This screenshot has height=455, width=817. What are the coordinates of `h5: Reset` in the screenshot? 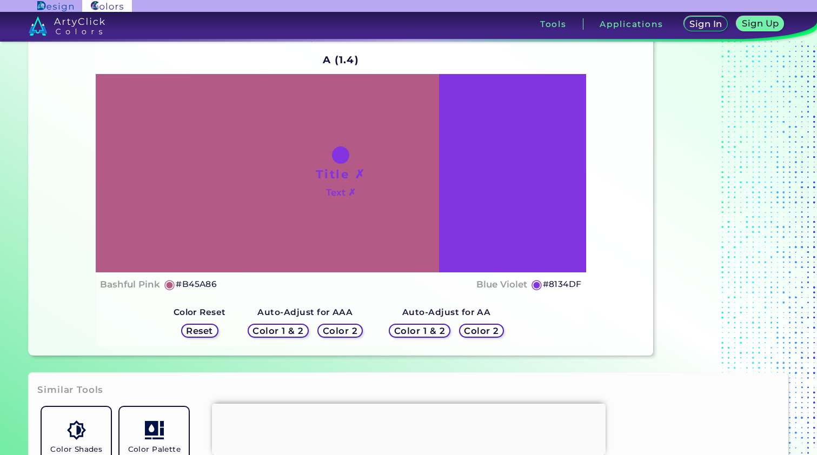 It's located at (199, 331).